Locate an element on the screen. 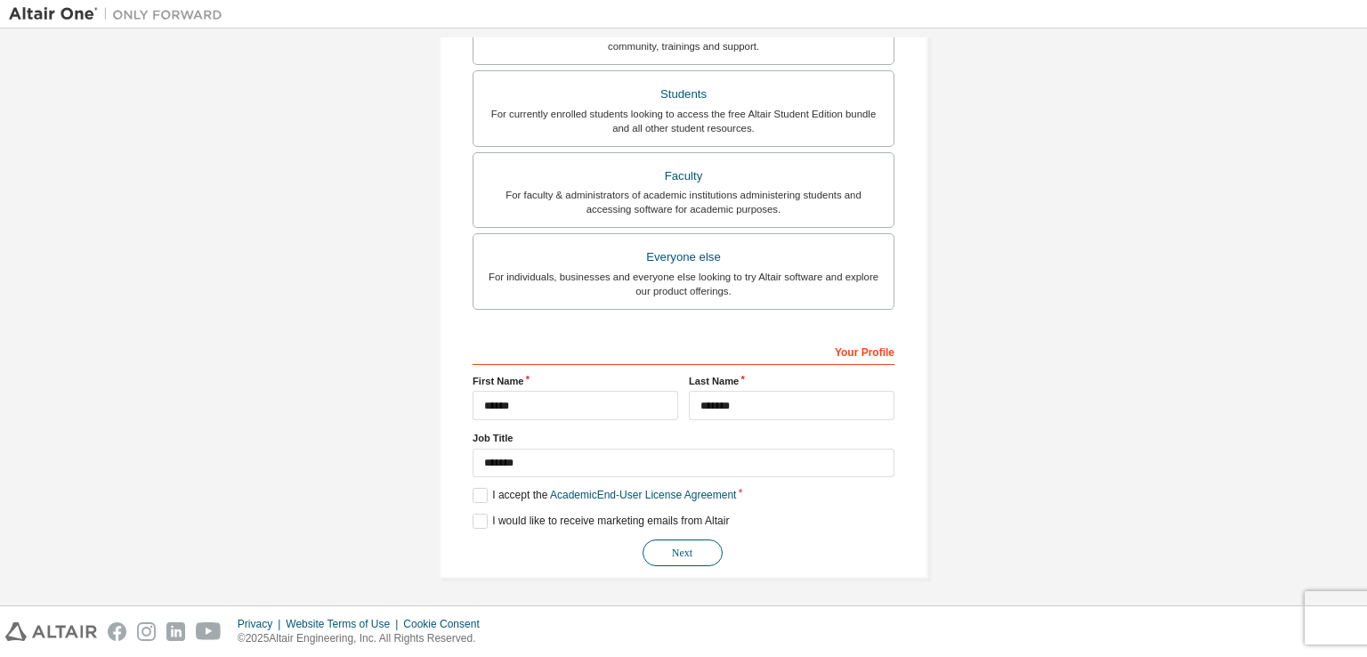 This screenshot has width=1367, height=657. a: Academic End-User License Agreement is located at coordinates (642, 495).